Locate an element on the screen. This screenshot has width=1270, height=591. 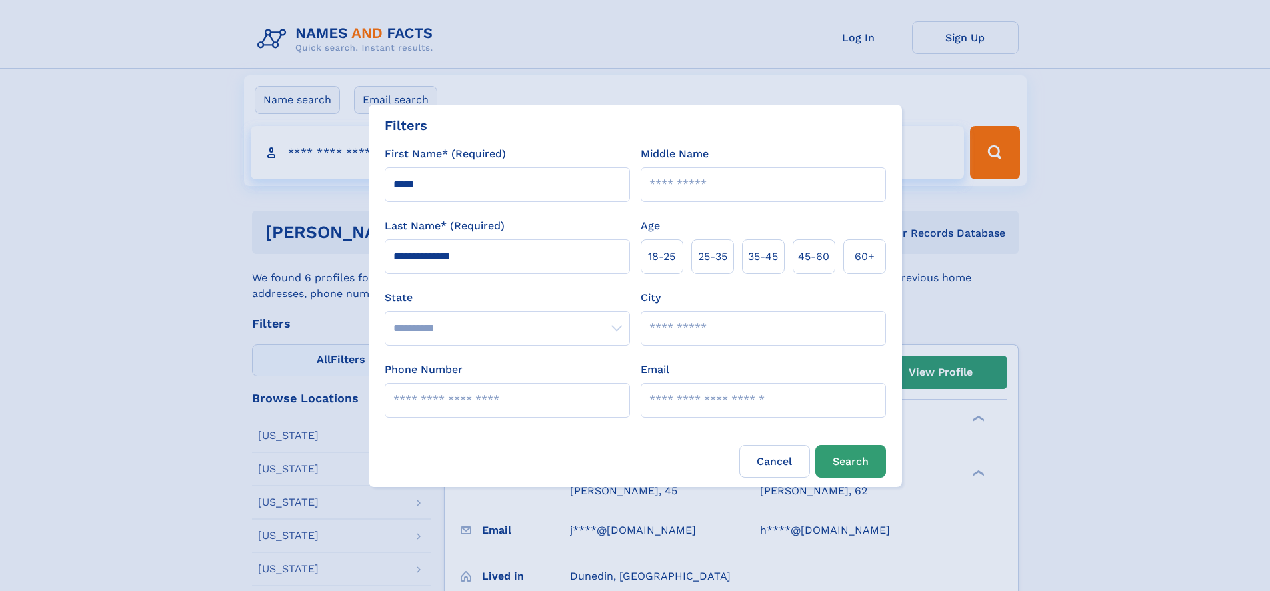
label: State is located at coordinates (507, 298).